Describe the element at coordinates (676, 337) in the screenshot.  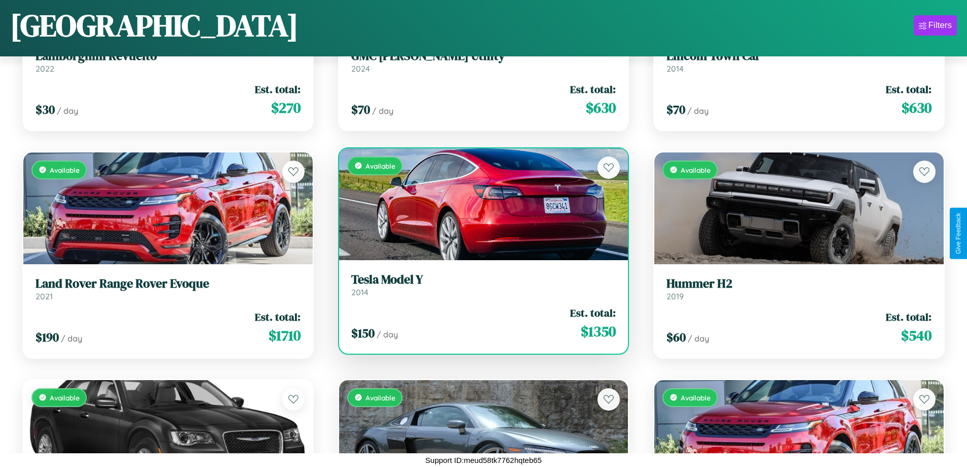
I see `span: $ 60` at that location.